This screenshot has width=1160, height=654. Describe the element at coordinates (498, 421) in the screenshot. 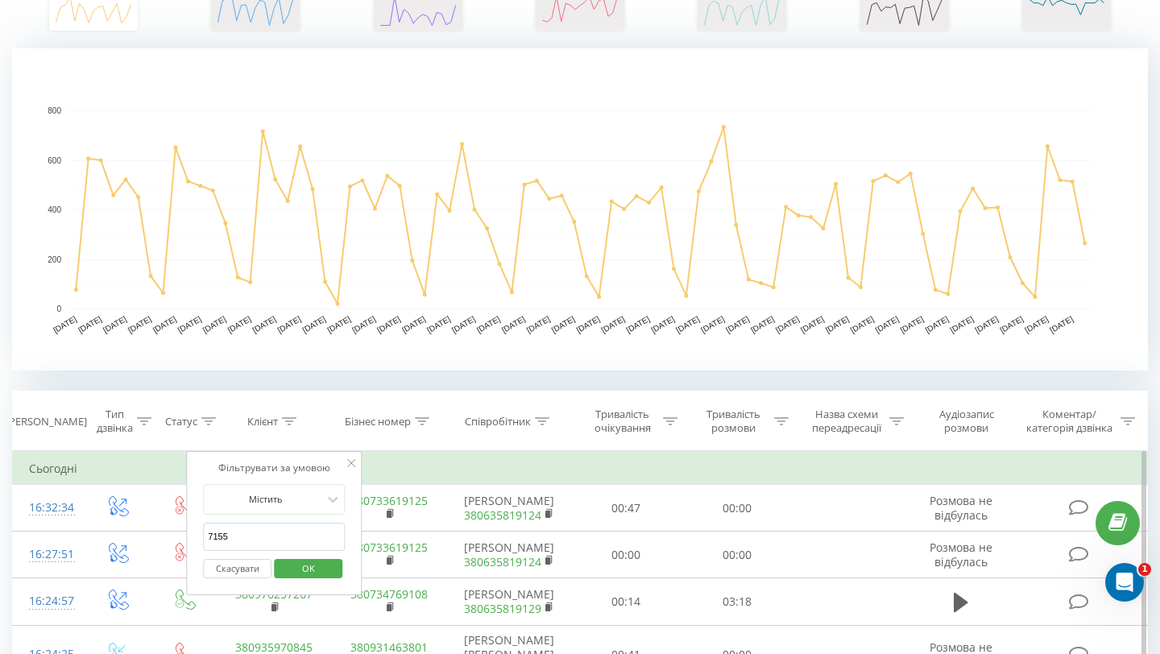

I see `div: Співробітник` at that location.